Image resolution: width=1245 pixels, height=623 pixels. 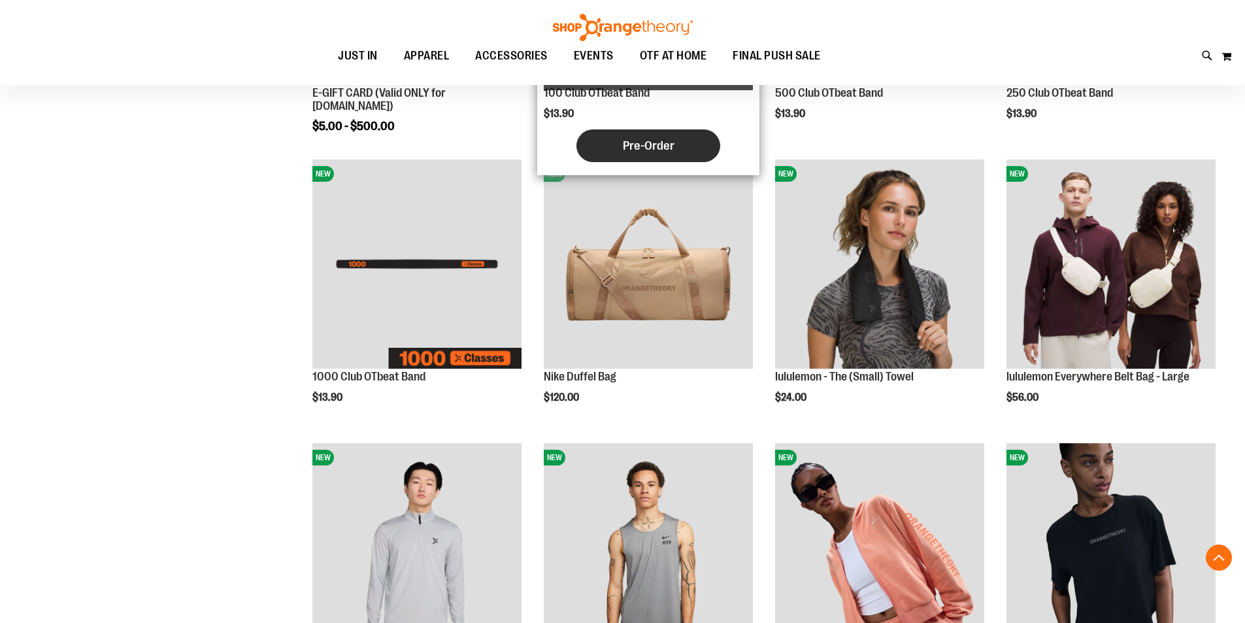 What do you see at coordinates (648, 146) in the screenshot?
I see `span: Pre-Order` at bounding box center [648, 146].